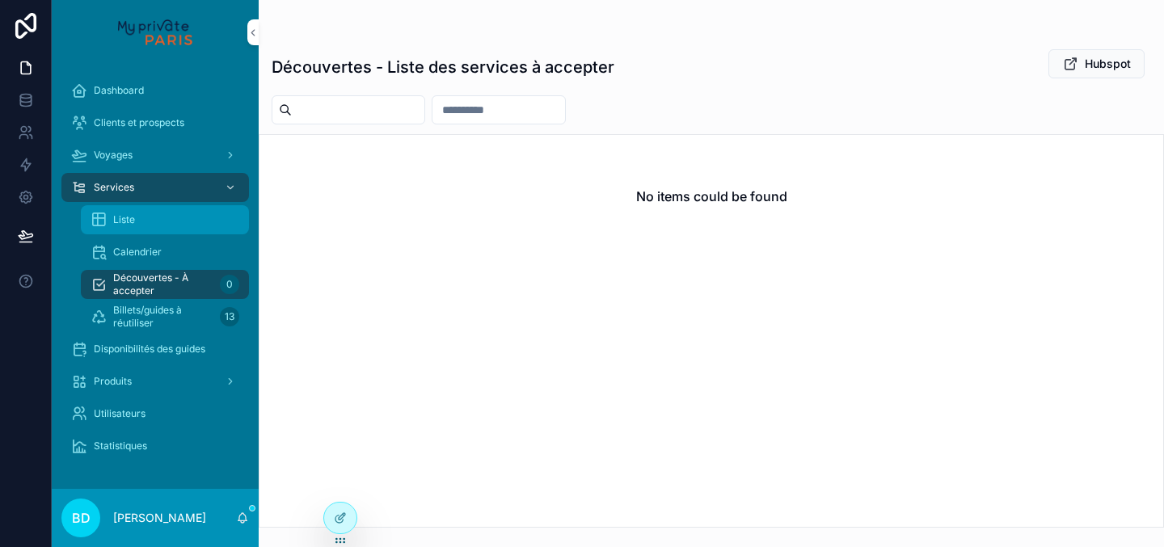 The height and width of the screenshot is (547, 1164). What do you see at coordinates (230, 317) in the screenshot?
I see `div: 13` at bounding box center [230, 317].